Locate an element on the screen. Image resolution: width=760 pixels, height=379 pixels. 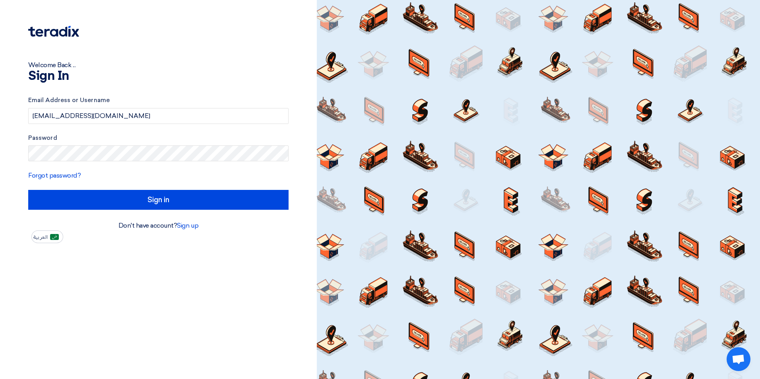
h1: Sign In is located at coordinates (158, 76).